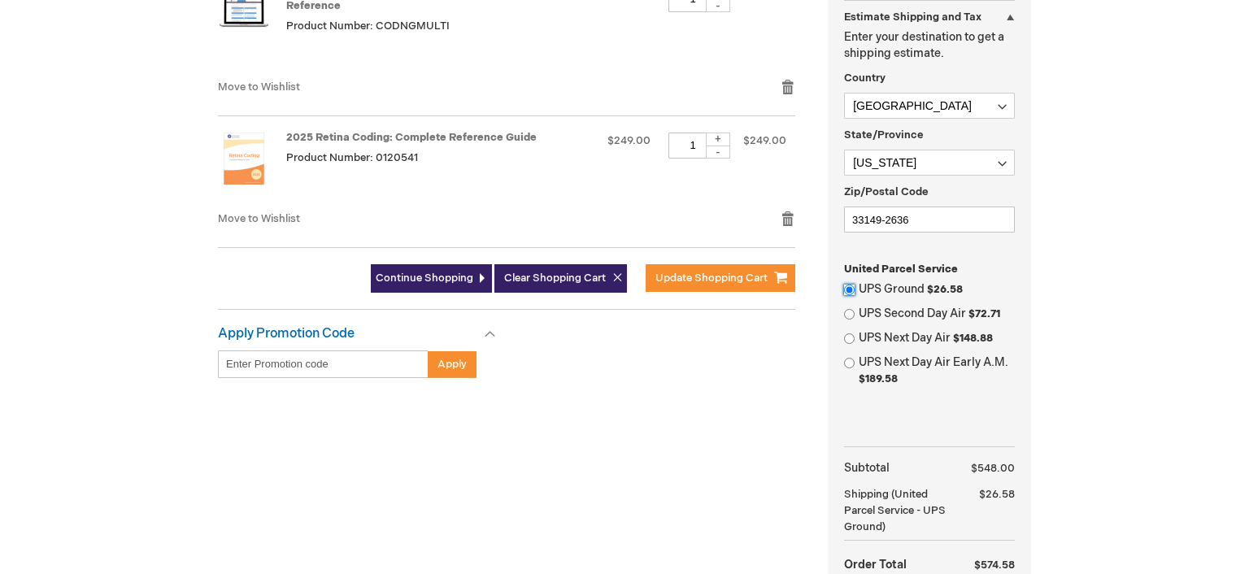 The width and height of the screenshot is (1249, 574). Describe the element at coordinates (720, 278) in the screenshot. I see `button: Update Shopping Cart` at that location.